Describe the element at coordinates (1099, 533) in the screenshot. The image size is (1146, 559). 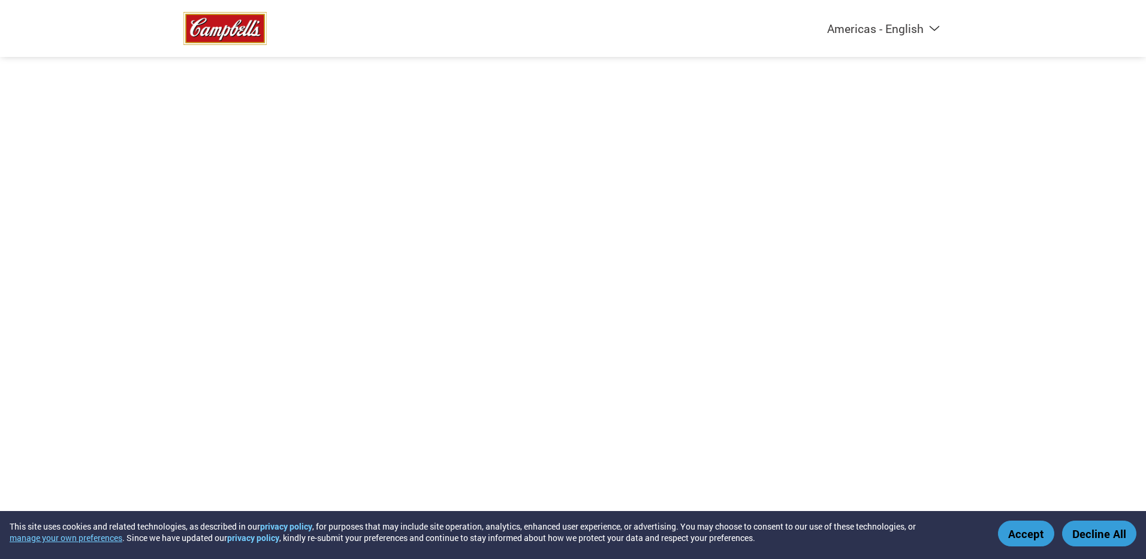
I see `button: Decline All` at that location.